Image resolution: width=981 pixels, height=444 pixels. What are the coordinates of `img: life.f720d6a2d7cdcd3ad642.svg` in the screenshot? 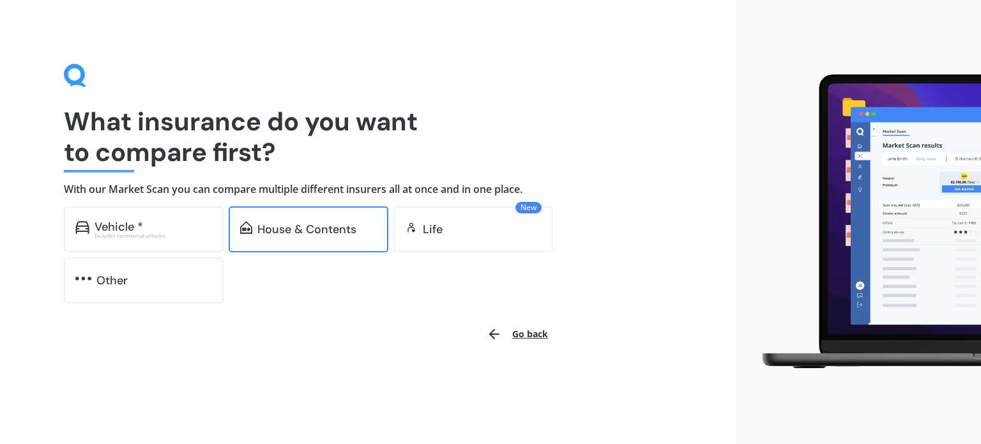 It's located at (411, 227).